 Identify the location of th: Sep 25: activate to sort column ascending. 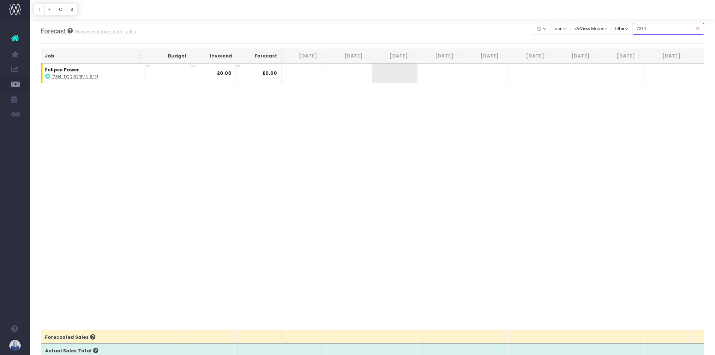
(395, 56).